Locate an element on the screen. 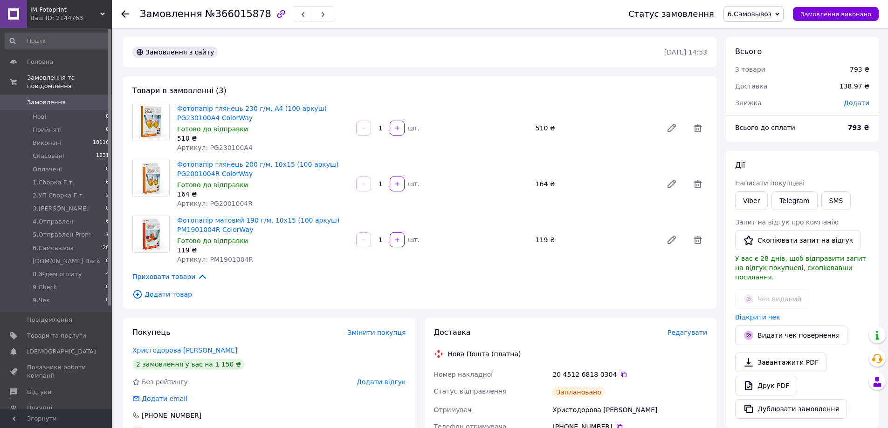 The width and height of the screenshot is (888, 428). span: У вас є 28 днів, щоб відправити запит на відгук покупцеві, скопіювавши посилання. is located at coordinates (801, 268).